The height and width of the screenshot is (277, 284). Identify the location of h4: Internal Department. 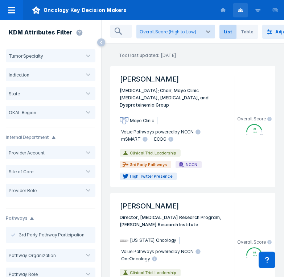
(27, 137).